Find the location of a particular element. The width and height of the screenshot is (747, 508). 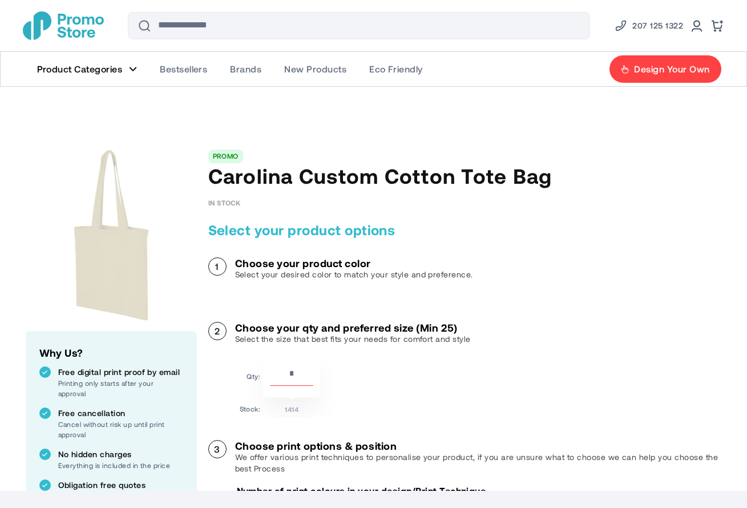

p: Cancel without risk up until print approval is located at coordinates (120, 429).